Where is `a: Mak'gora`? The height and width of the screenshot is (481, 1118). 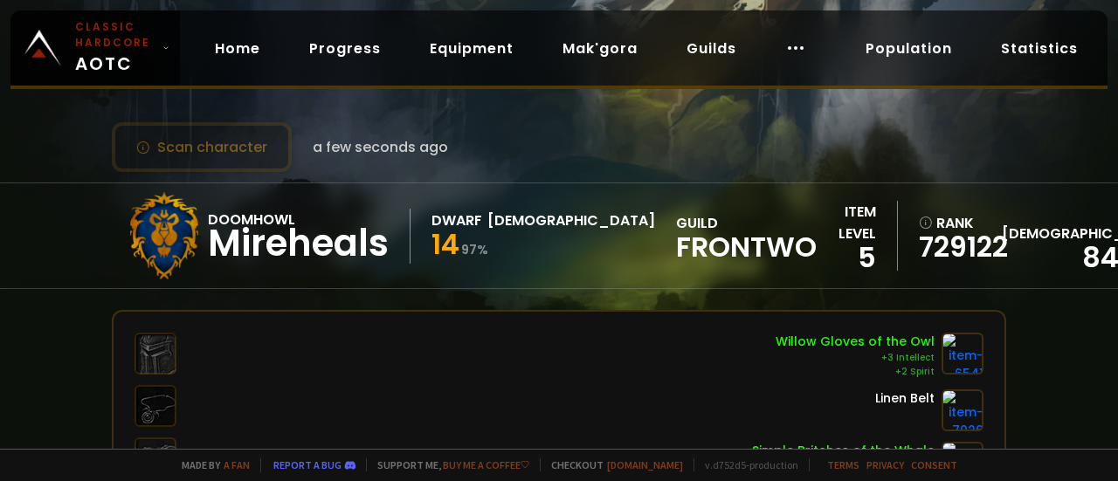 a: Mak'gora is located at coordinates (600, 48).